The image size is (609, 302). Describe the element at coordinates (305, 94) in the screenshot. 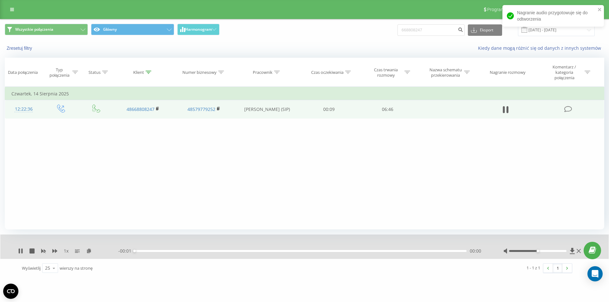

I see `td: Czwartek, 14 Sierpnia 2025` at that location.